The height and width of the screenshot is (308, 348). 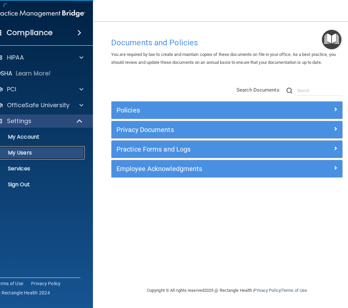 What do you see at coordinates (198, 110) in the screenshot?
I see `h5: Policies` at bounding box center [198, 110].